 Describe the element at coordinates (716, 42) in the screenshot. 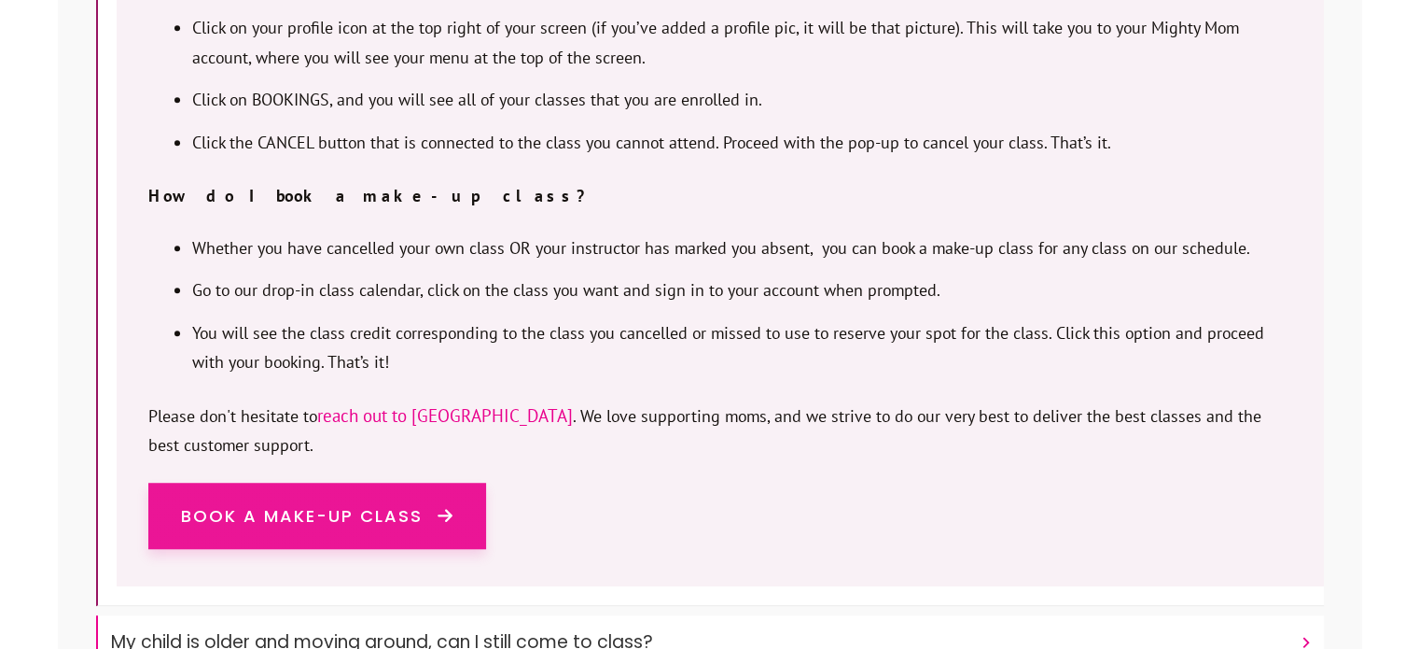

I see `span: Click on your profile icon at the top right of your screen (if you’ve added a profile pic, it wil...` at that location.